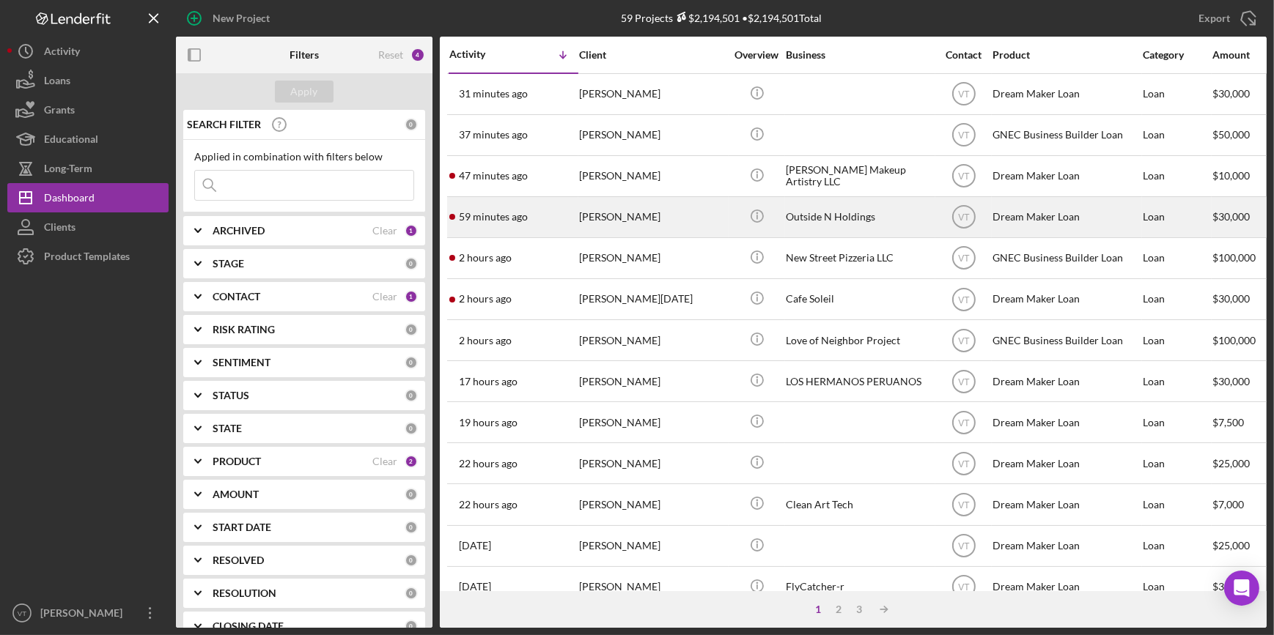  Describe the element at coordinates (756, 55) in the screenshot. I see `div: Overview` at that location.